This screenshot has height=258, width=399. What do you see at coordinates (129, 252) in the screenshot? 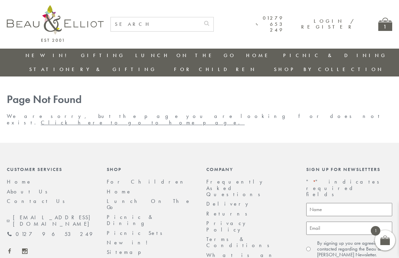
I see `a: Sitemap` at bounding box center [129, 252].